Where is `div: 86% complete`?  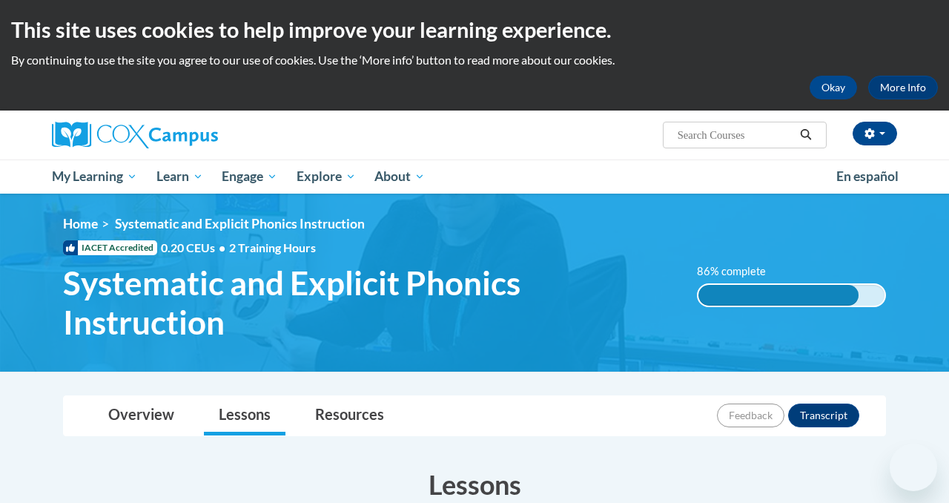
div: 86% complete is located at coordinates (778, 295).